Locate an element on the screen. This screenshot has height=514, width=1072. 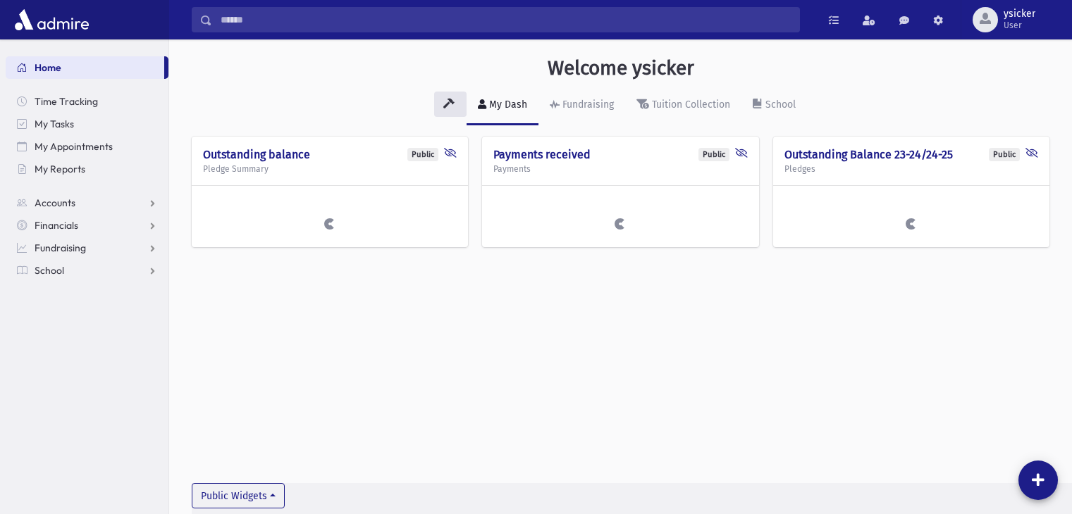
span: Home is located at coordinates (48, 68).